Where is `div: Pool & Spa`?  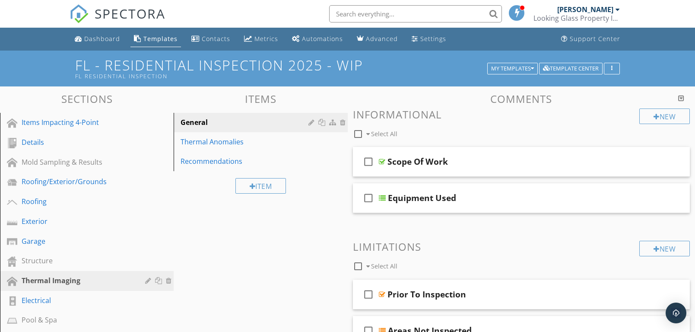
div: Pool & Spa is located at coordinates (77, 320).